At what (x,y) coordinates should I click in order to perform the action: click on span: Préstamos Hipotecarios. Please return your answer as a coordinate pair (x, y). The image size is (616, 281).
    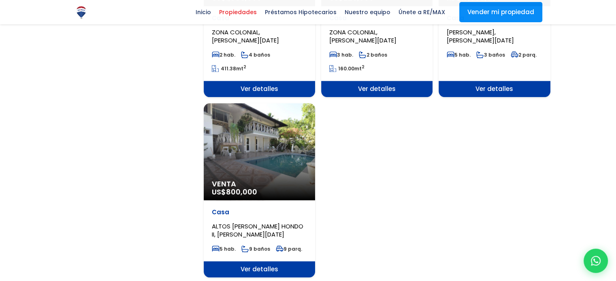
    Looking at the image, I should click on (300, 12).